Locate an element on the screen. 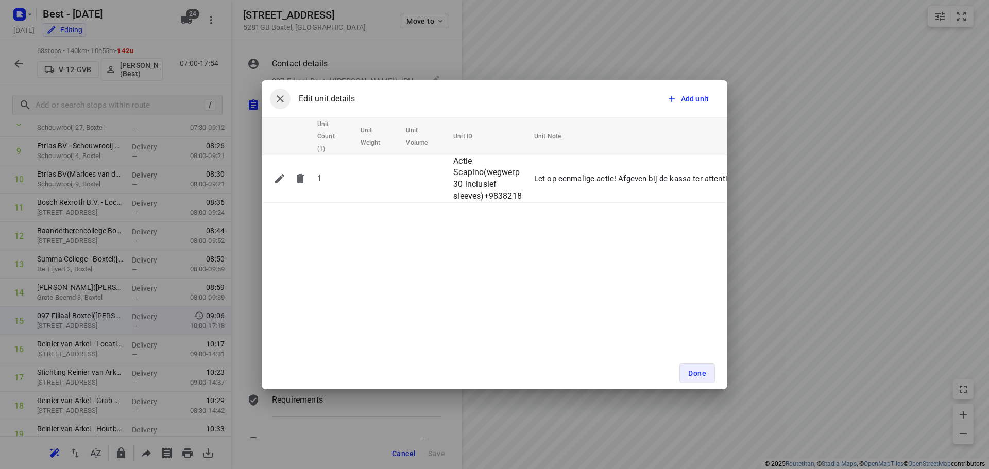 The height and width of the screenshot is (469, 989). span: Add unit is located at coordinates (695, 99).